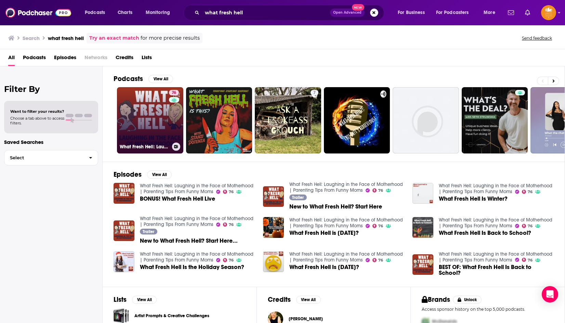  Describe the element at coordinates (189, 241) in the screenshot. I see `span: New to What Fresh Hell? Start Here...` at that location.